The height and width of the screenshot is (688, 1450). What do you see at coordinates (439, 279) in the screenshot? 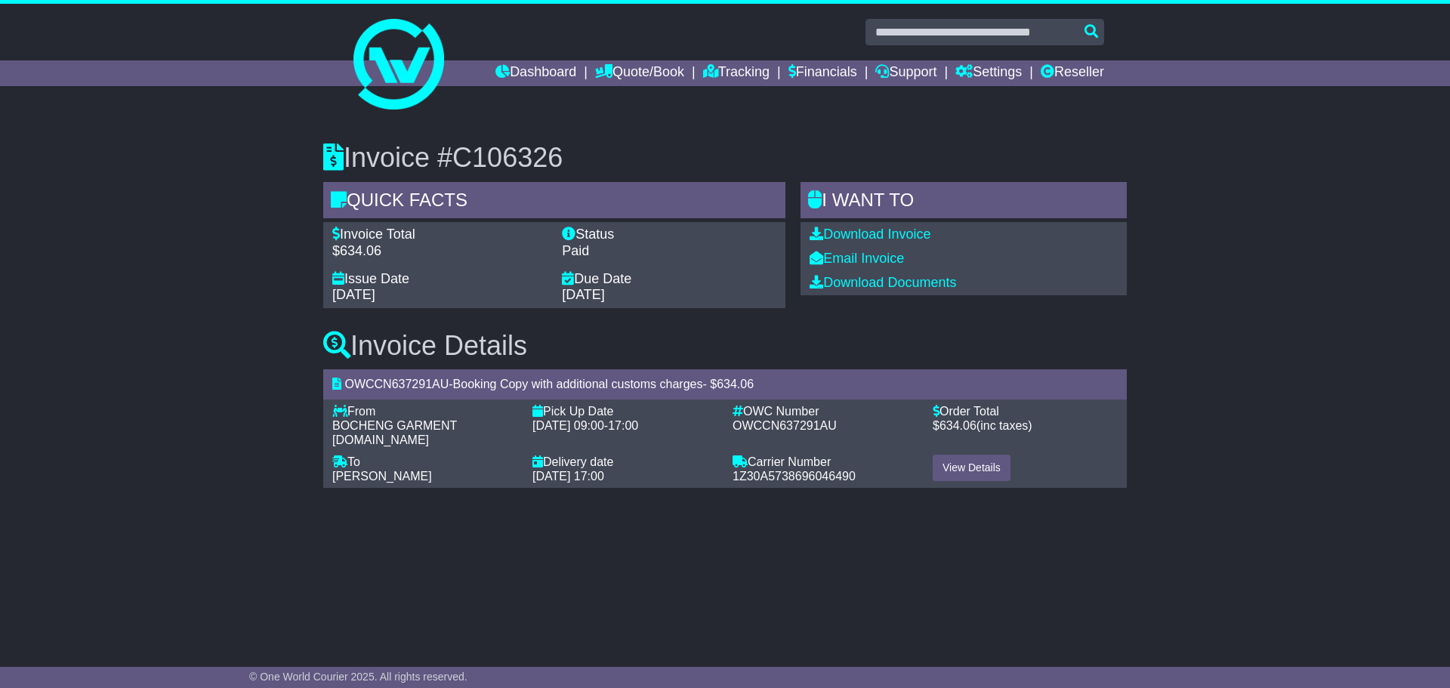
I see `div: Issue Date` at bounding box center [439, 279].